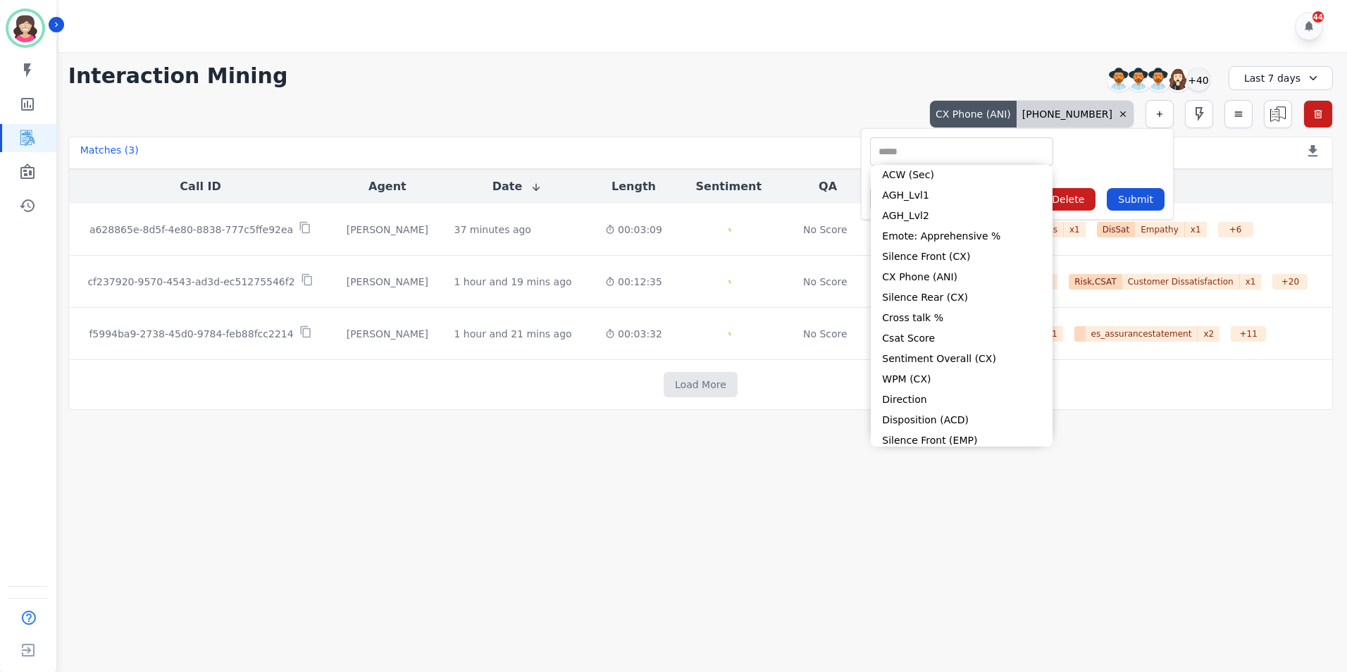 The image size is (1347, 672). Describe the element at coordinates (962, 440) in the screenshot. I see `li: Silence Front (EMP)` at that location.